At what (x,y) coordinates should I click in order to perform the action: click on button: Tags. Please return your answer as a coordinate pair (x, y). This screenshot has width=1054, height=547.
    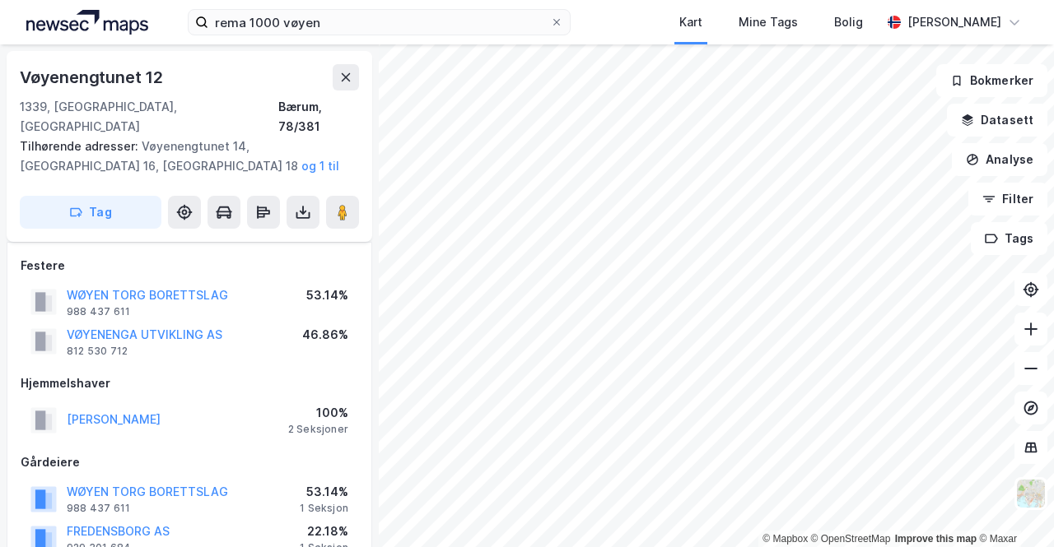
    Looking at the image, I should click on (1008, 239).